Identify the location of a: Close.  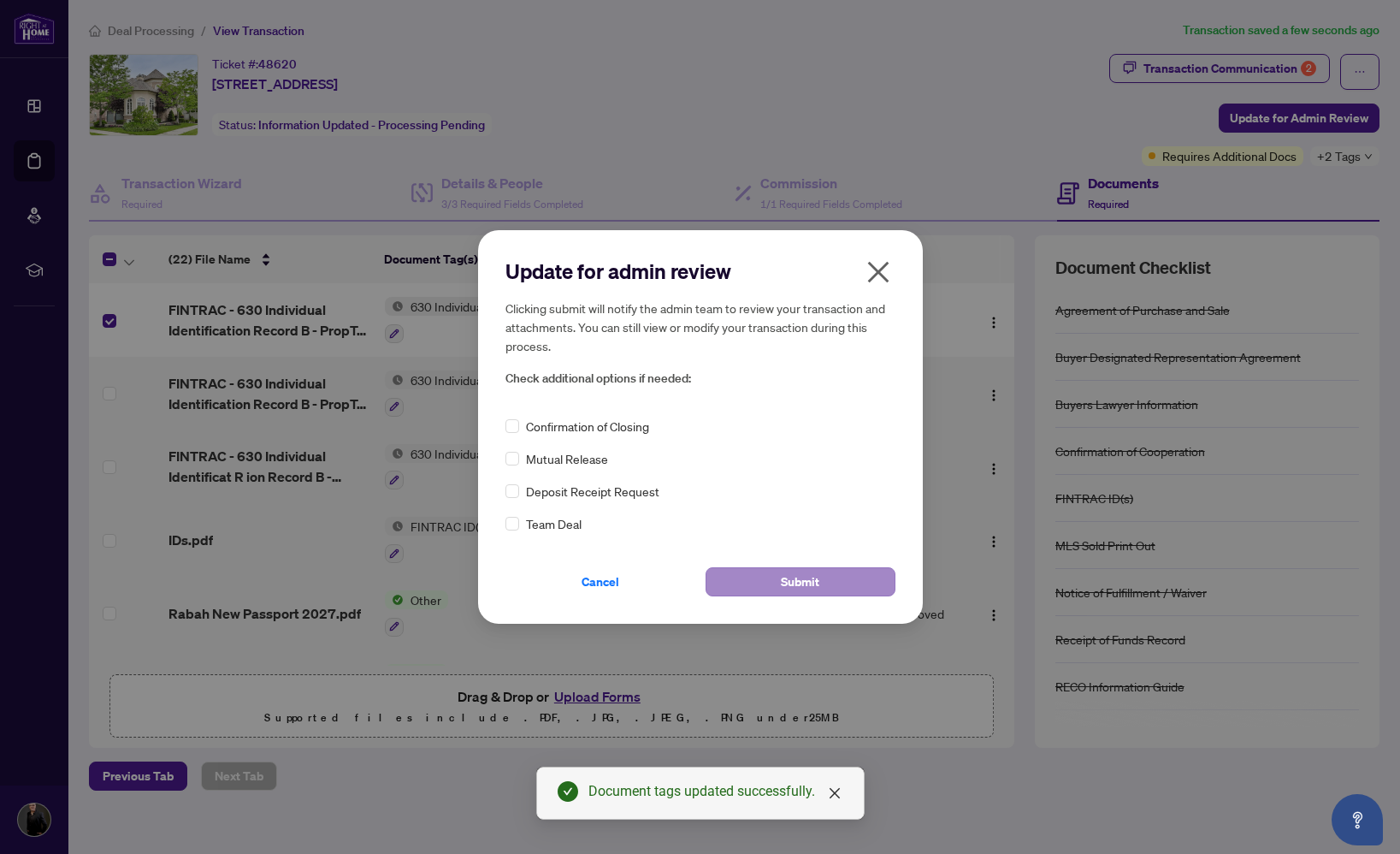
(835, 793).